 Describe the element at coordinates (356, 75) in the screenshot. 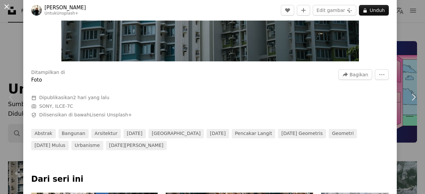

I see `button: Bagikan gambar ini` at that location.